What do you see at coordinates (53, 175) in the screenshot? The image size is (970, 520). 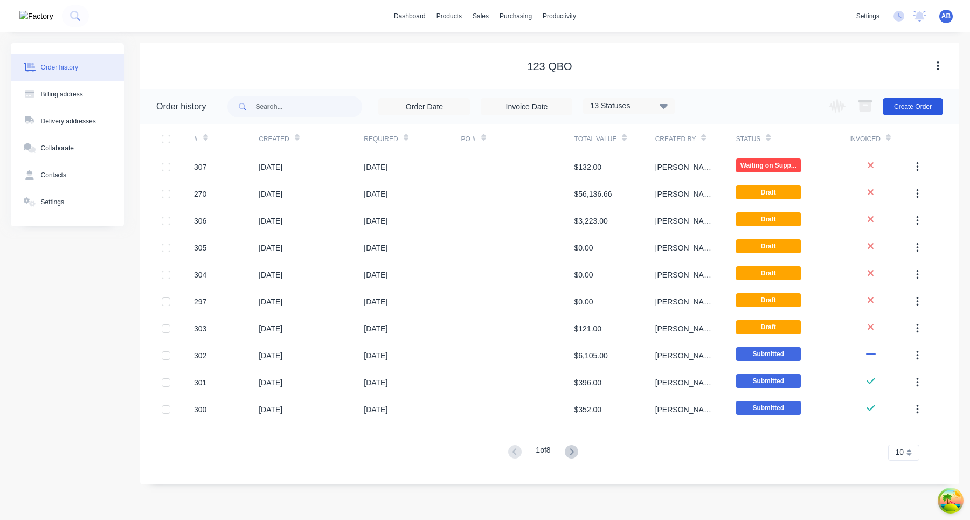 I see `div: Contacts` at bounding box center [53, 175].